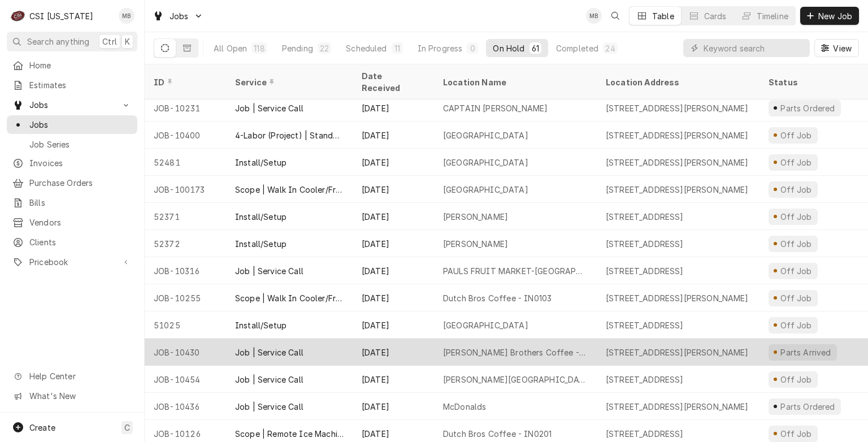 The height and width of the screenshot is (442, 868). I want to click on a: Go to Pricebook, so click(72, 262).